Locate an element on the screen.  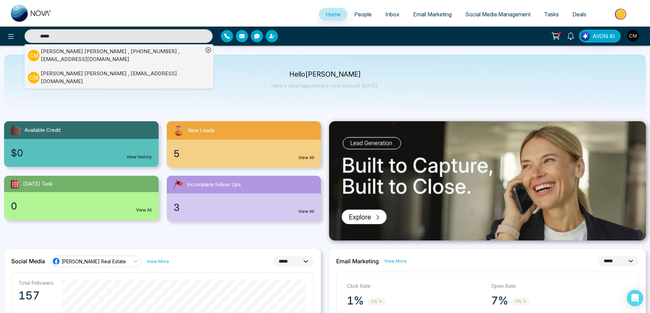
img: followUps.svg is located at coordinates (178, 184).